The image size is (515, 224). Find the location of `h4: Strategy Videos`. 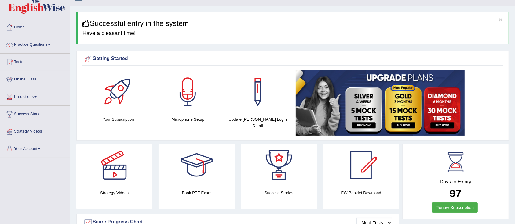

h4: Strategy Videos is located at coordinates (114, 193).